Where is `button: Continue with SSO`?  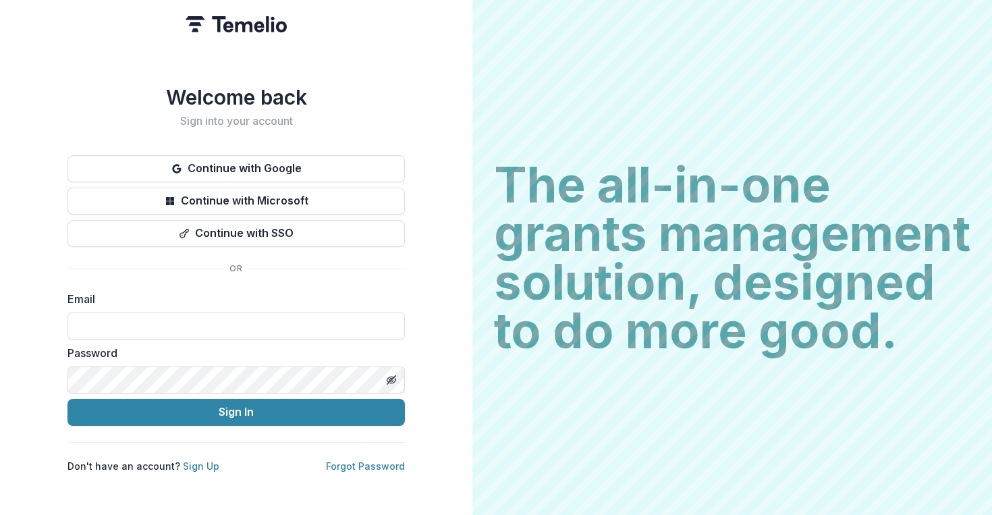 button: Continue with SSO is located at coordinates (236, 234).